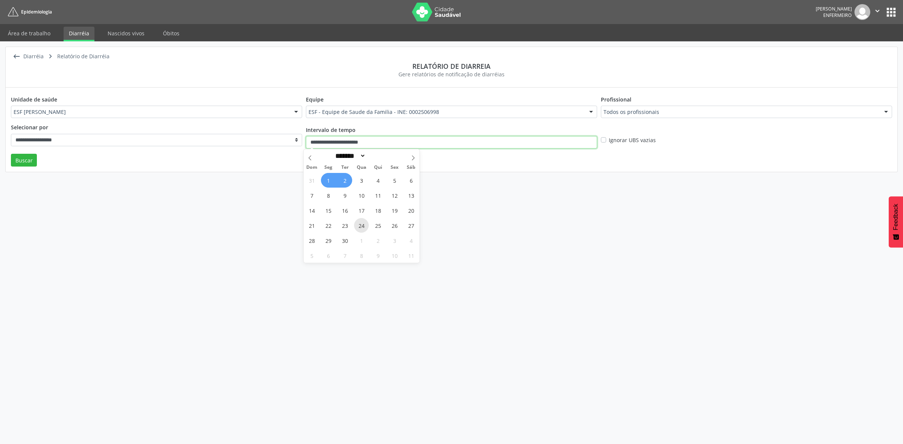 Image resolution: width=903 pixels, height=444 pixels. Describe the element at coordinates (378, 255) in the screenshot. I see `span: Outubro 9, 2025` at that location.